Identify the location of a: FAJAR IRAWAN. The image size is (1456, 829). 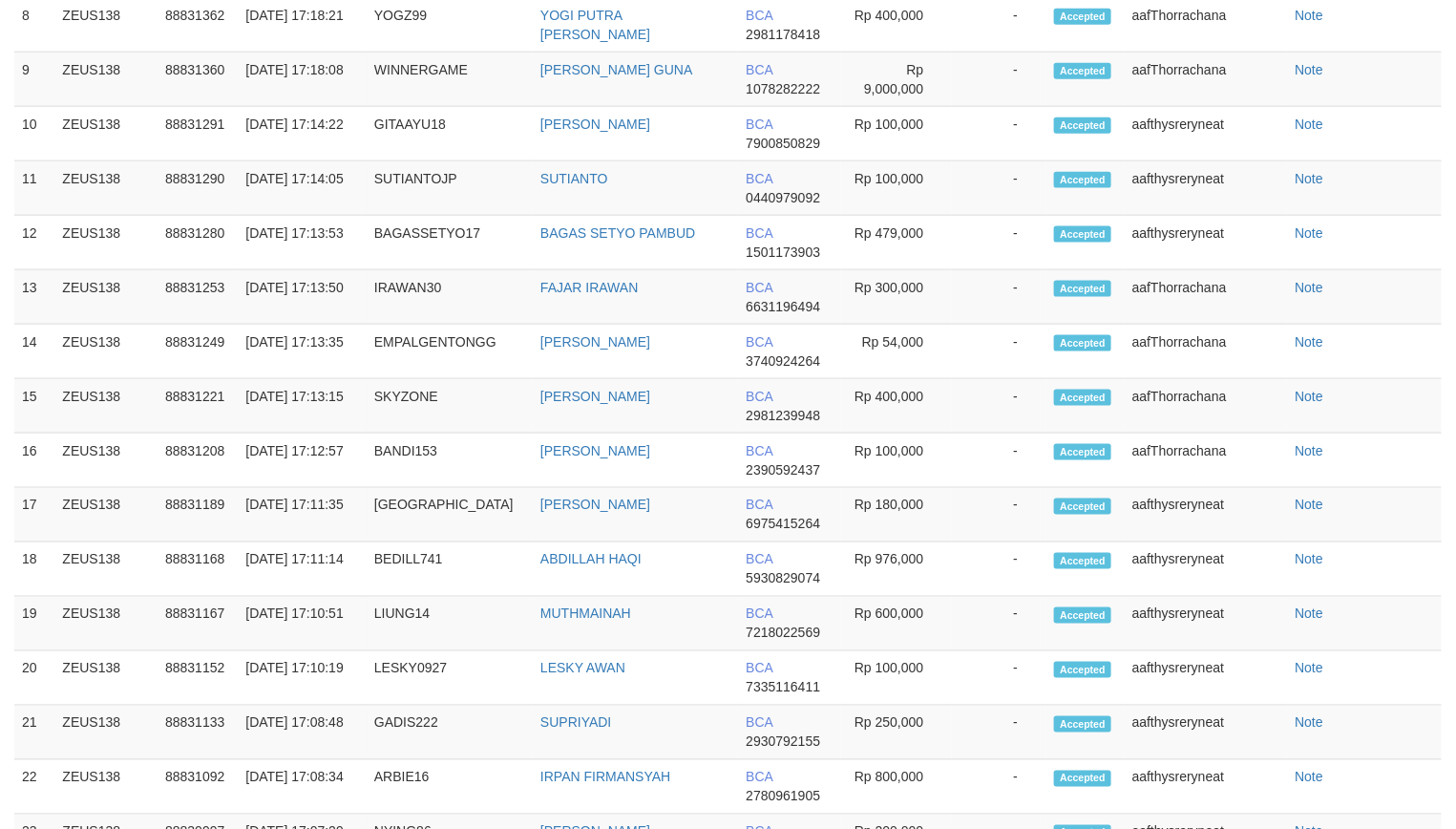
(589, 288).